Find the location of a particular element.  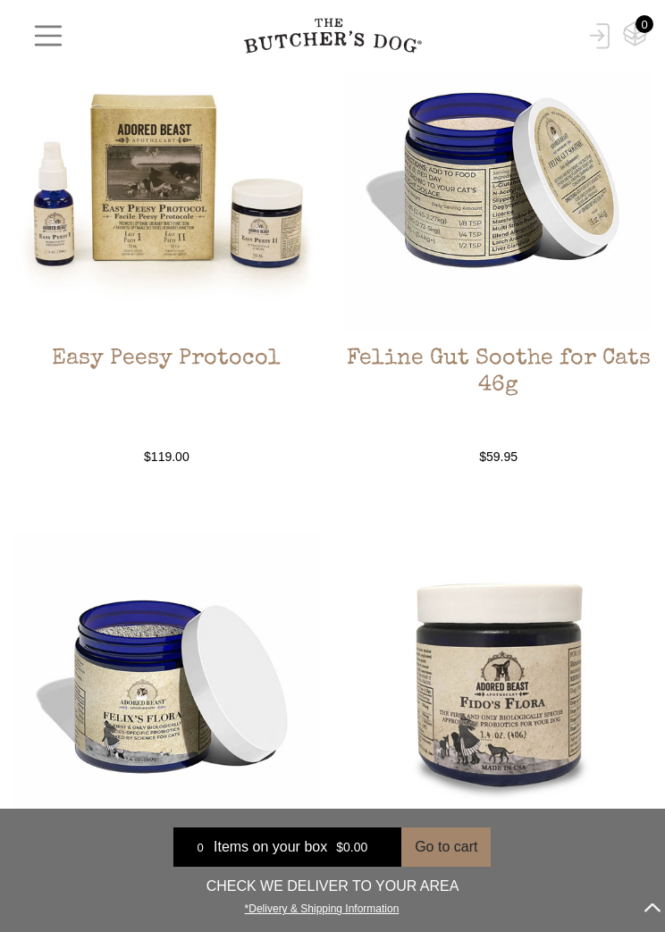

span: Items on your box is located at coordinates (270, 847).